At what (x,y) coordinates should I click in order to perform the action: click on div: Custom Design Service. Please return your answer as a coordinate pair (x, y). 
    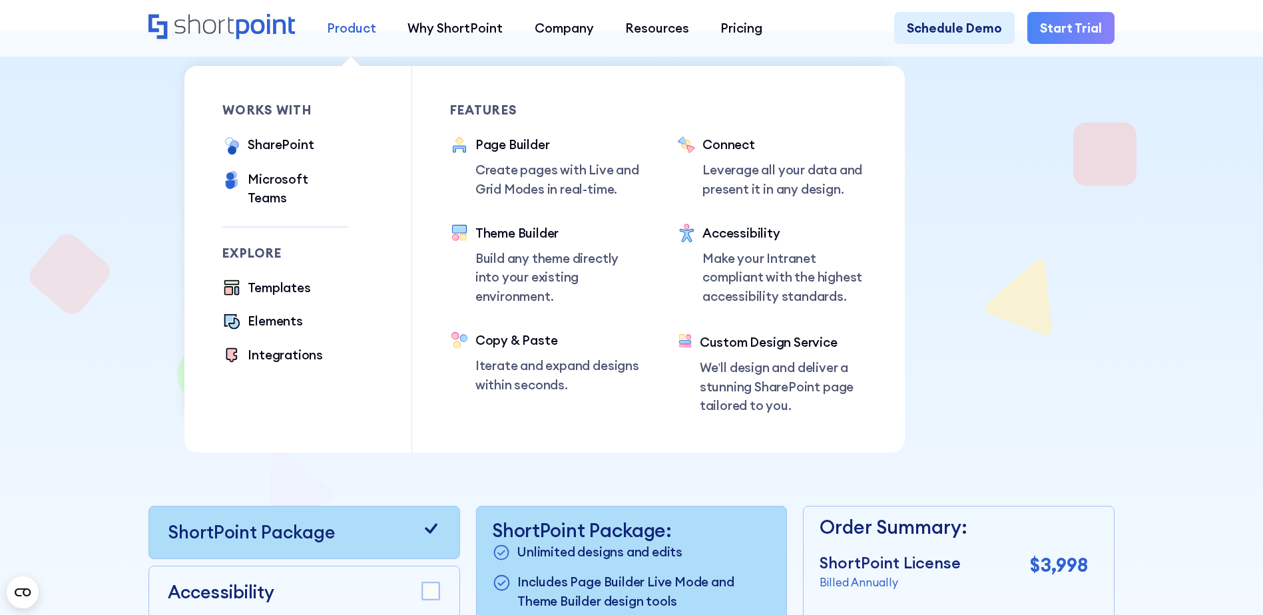
    Looking at the image, I should click on (783, 342).